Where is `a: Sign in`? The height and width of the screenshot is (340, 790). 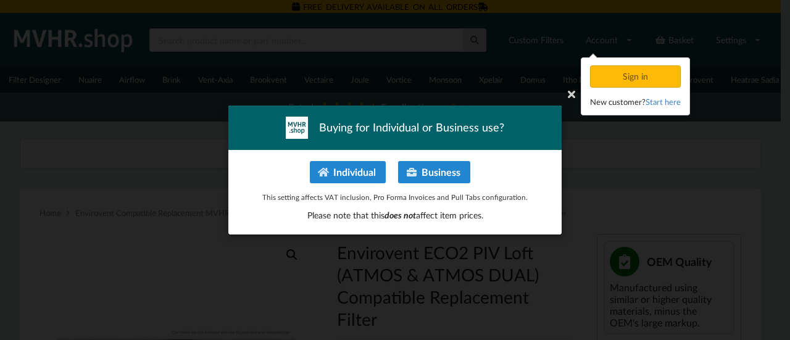
a: Sign in is located at coordinates (637, 76).